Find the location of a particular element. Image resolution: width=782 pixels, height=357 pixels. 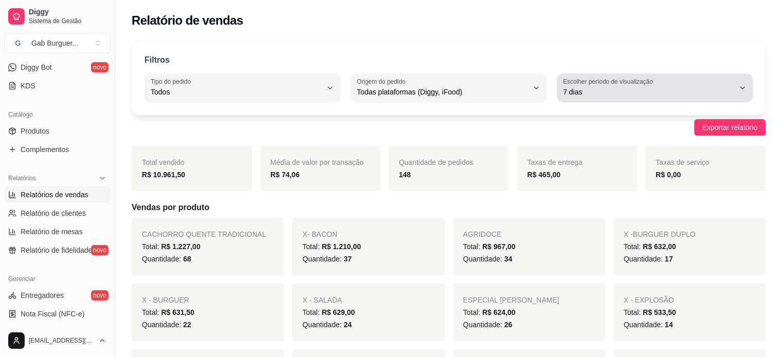

span: 34 is located at coordinates (508, 259).